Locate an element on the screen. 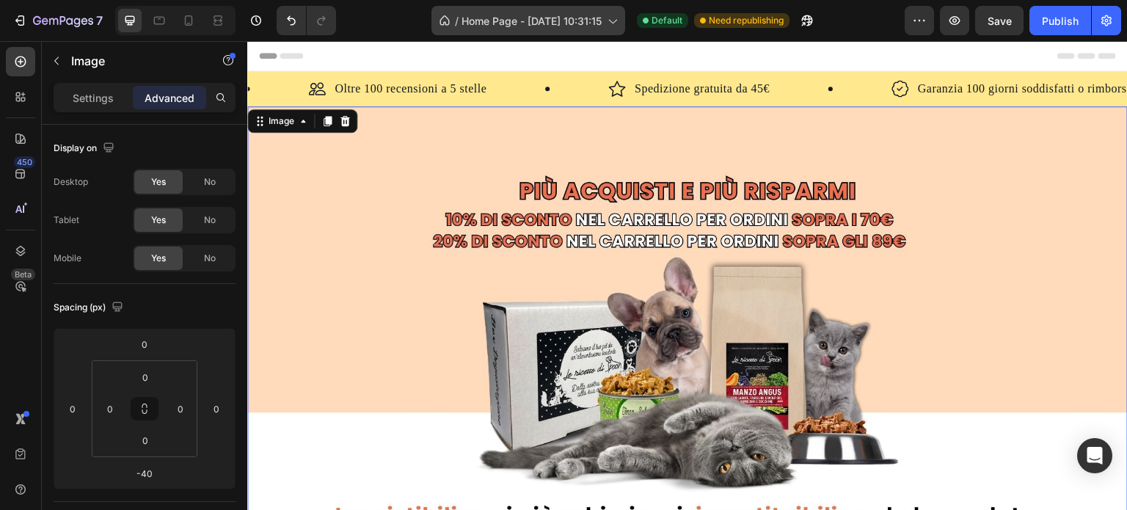 This screenshot has height=510, width=1127. span: Need republishing is located at coordinates (747, 21).